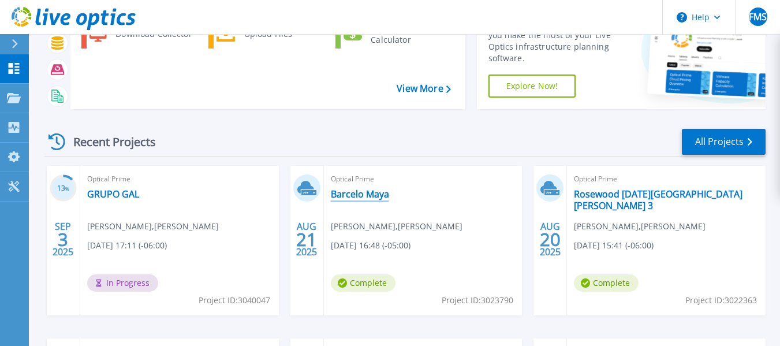 The width and height of the screenshot is (780, 346). I want to click on span: 20, so click(550, 239).